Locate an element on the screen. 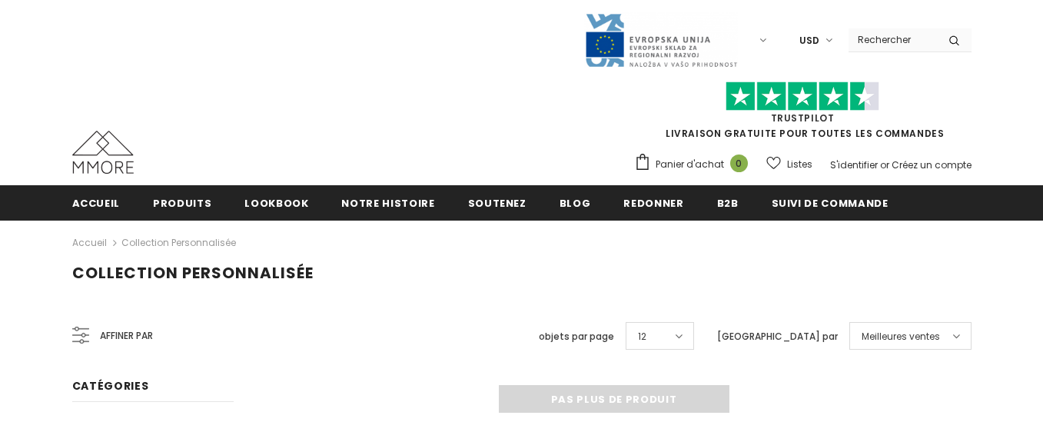 This screenshot has width=1043, height=422. a: Collection personnalisée is located at coordinates (178, 242).